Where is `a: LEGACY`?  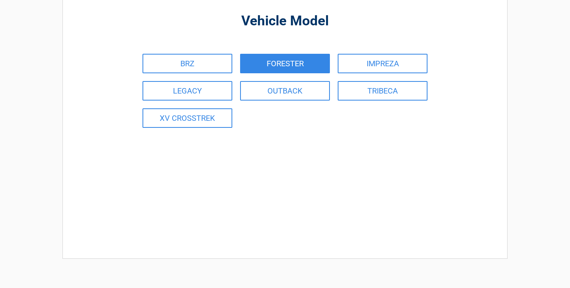
a: LEGACY is located at coordinates (187, 91).